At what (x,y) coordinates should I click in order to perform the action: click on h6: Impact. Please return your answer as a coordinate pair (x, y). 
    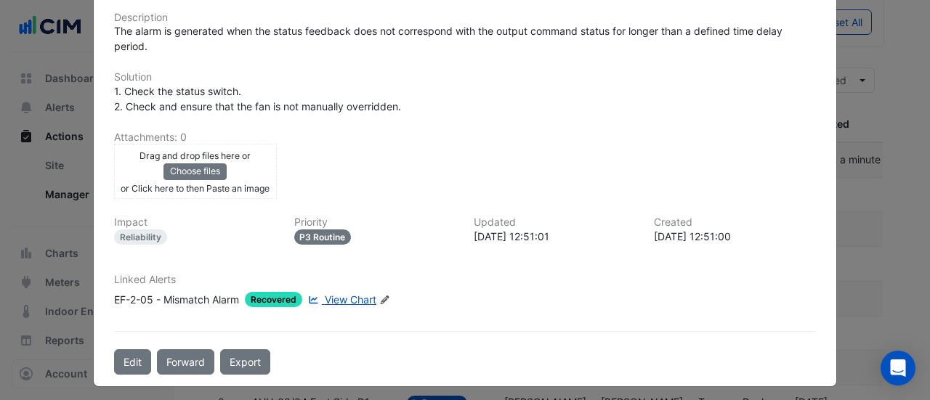
    Looking at the image, I should click on (195, 222).